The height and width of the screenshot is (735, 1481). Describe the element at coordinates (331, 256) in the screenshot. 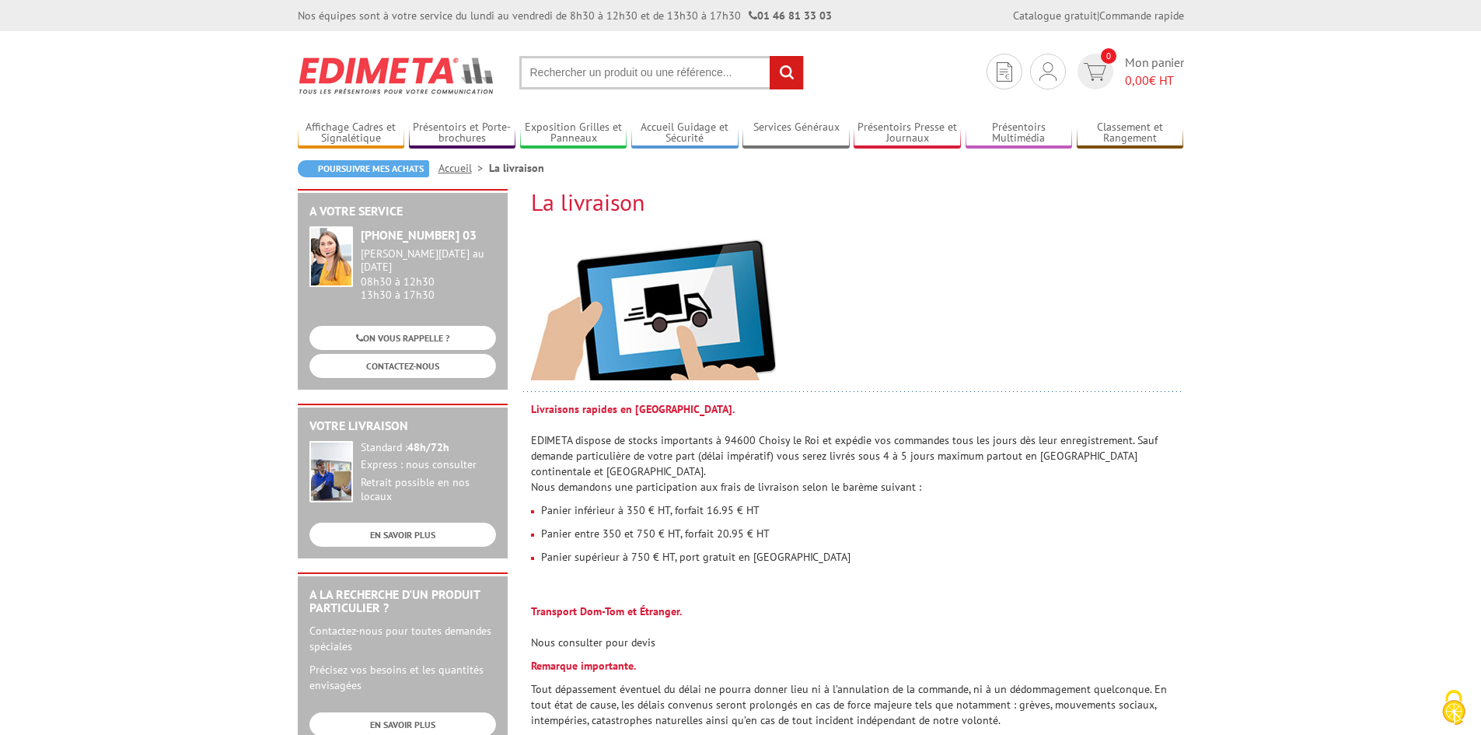

I see `img: widget-service.jpg` at that location.